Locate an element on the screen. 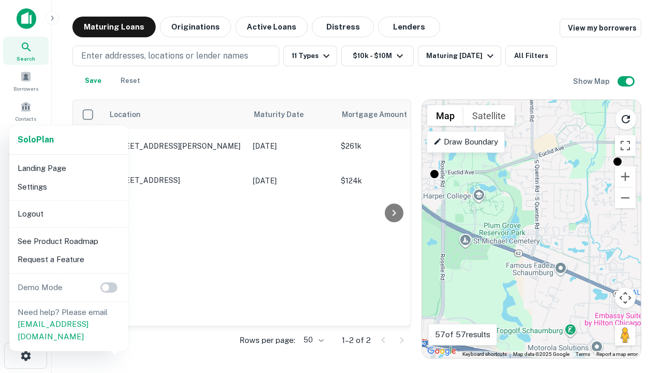 The width and height of the screenshot is (662, 373). li: Logout is located at coordinates (69, 214).